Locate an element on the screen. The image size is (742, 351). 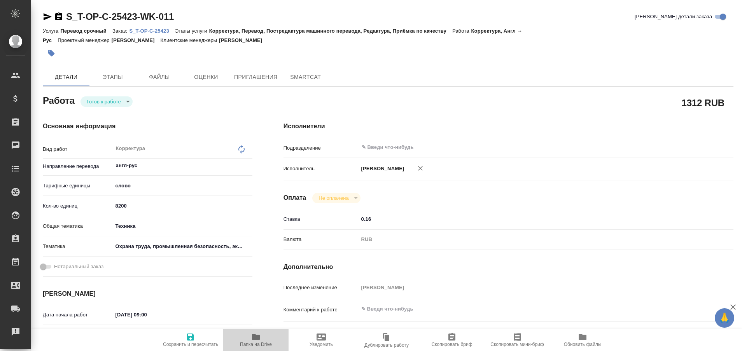
p: Подразделение is located at coordinates (321, 148).